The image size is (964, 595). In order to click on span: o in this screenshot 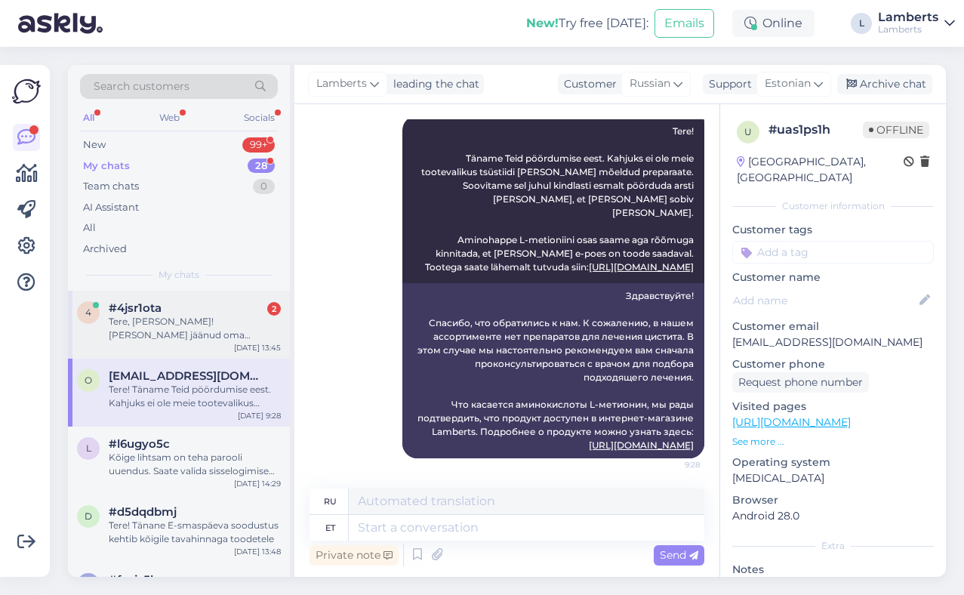, I will do `click(88, 380)`.